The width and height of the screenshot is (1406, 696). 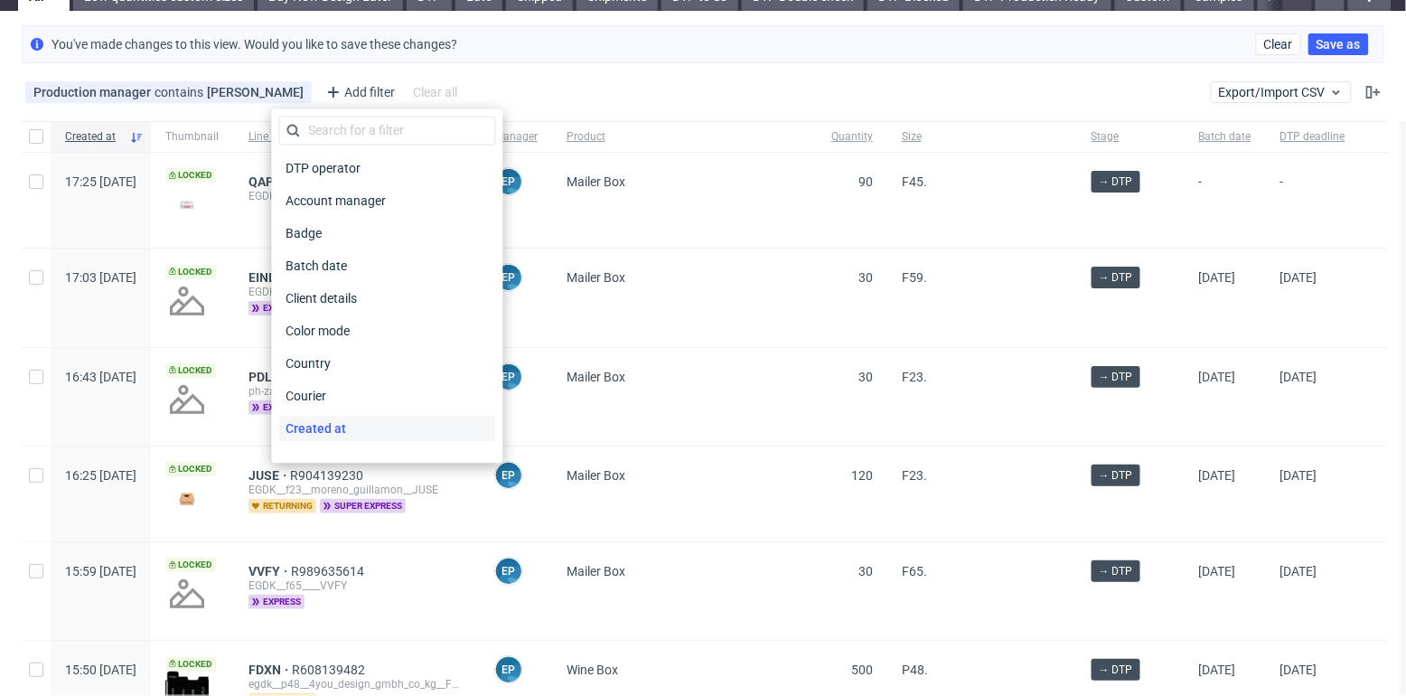 What do you see at coordinates (914, 277) in the screenshot?
I see `span: F59.` at bounding box center [914, 277].